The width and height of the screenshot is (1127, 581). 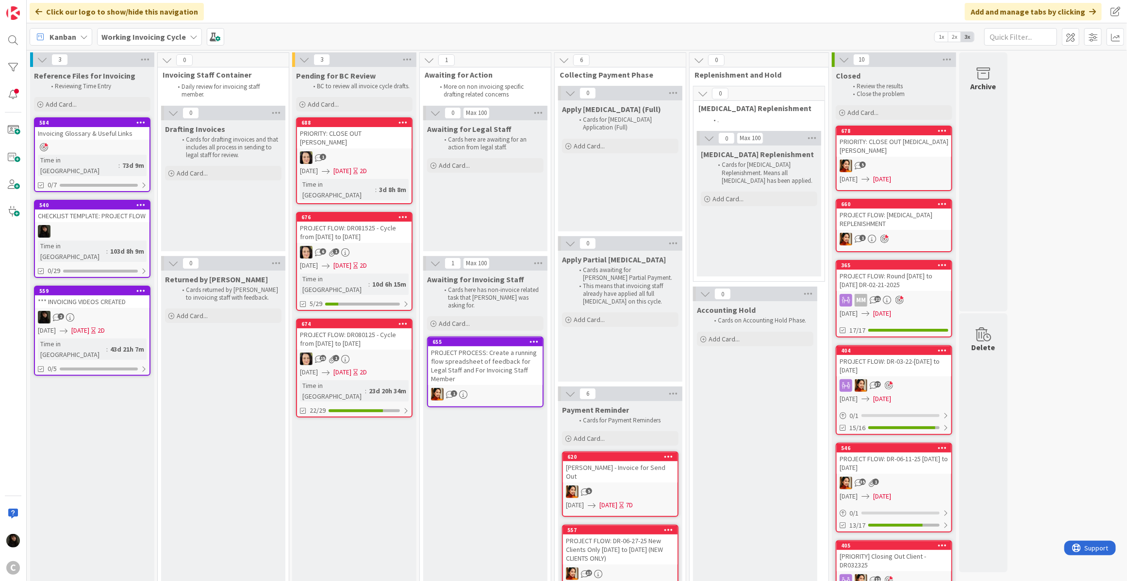 What do you see at coordinates (894, 265) in the screenshot?
I see `div: 365` at bounding box center [894, 265].